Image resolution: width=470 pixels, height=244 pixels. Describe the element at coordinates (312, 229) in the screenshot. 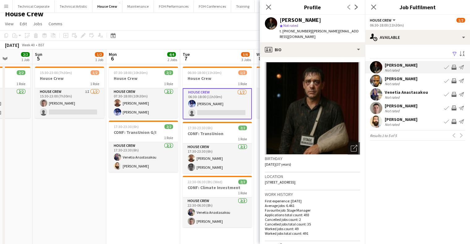

I see `p: Worked jobs count: 49` at that location.